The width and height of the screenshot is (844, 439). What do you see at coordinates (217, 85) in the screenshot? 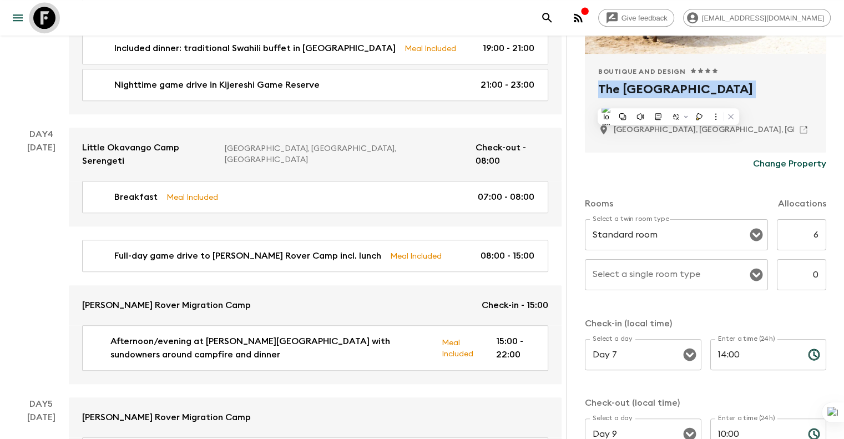
I see `p: Nighttime game drive in Kijereshi Game Reserve` at bounding box center [217, 85].